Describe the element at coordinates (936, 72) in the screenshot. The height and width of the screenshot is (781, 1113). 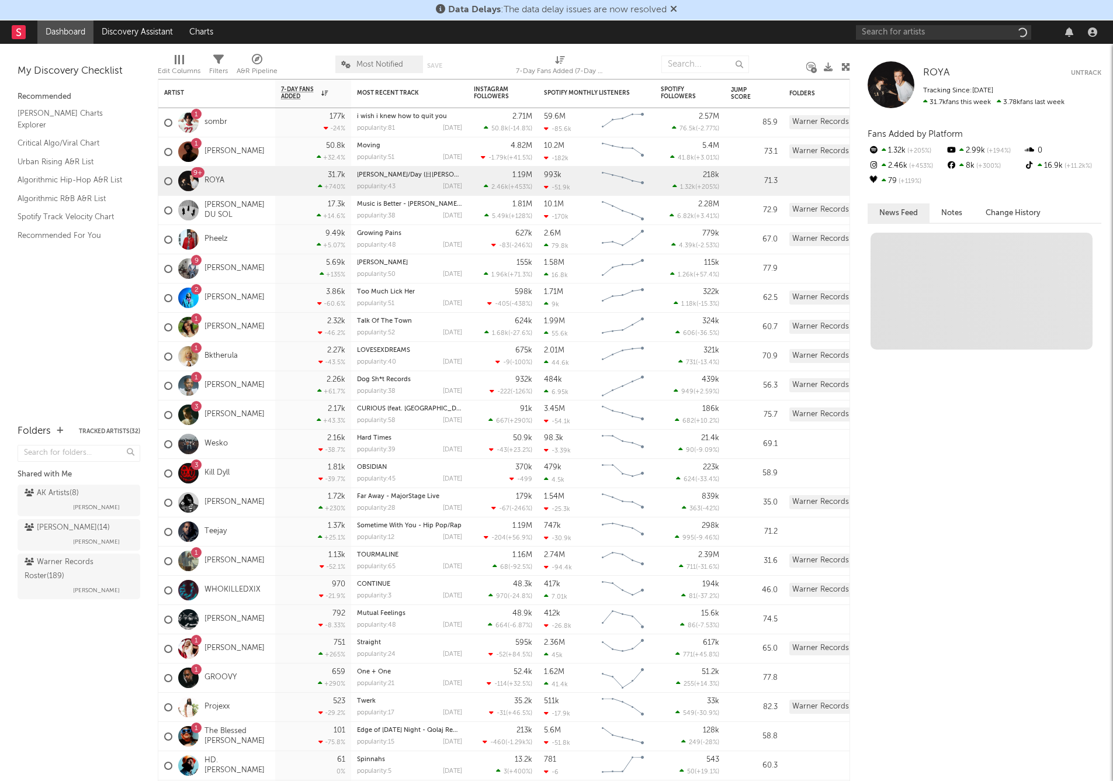
I see `span: ROYA` at that location.